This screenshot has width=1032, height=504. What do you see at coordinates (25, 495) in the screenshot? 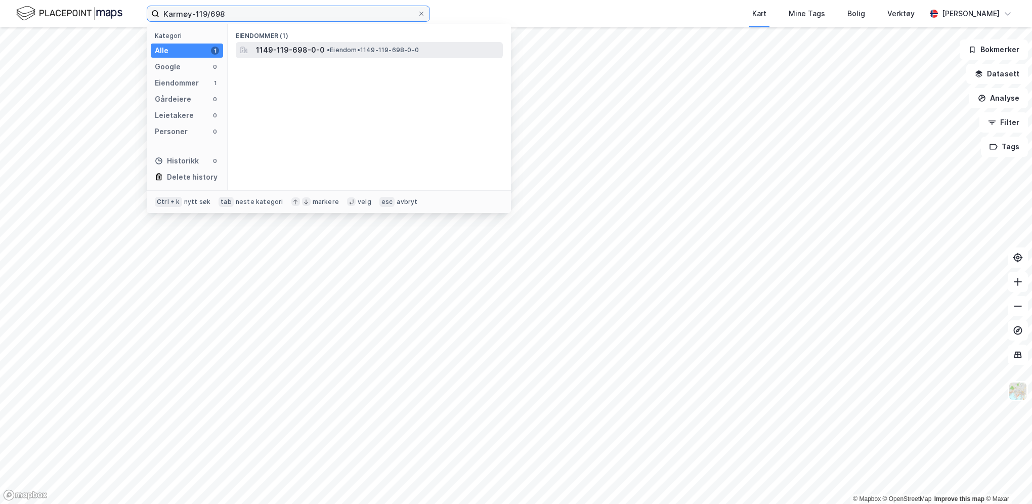
I see `a: Mapbox homepage` at bounding box center [25, 495].